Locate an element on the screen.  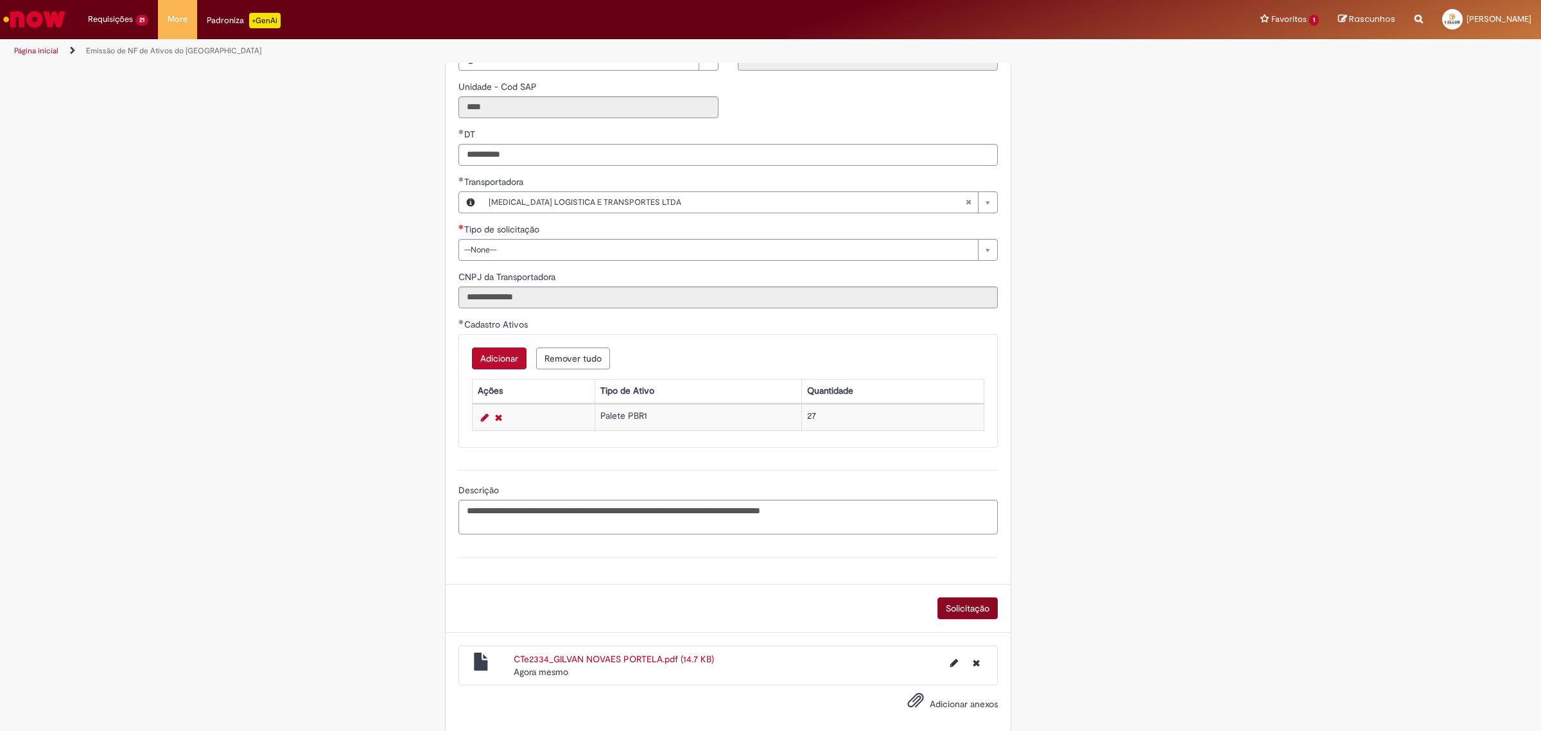
button: Adicionar anexos is located at coordinates (916, 703).